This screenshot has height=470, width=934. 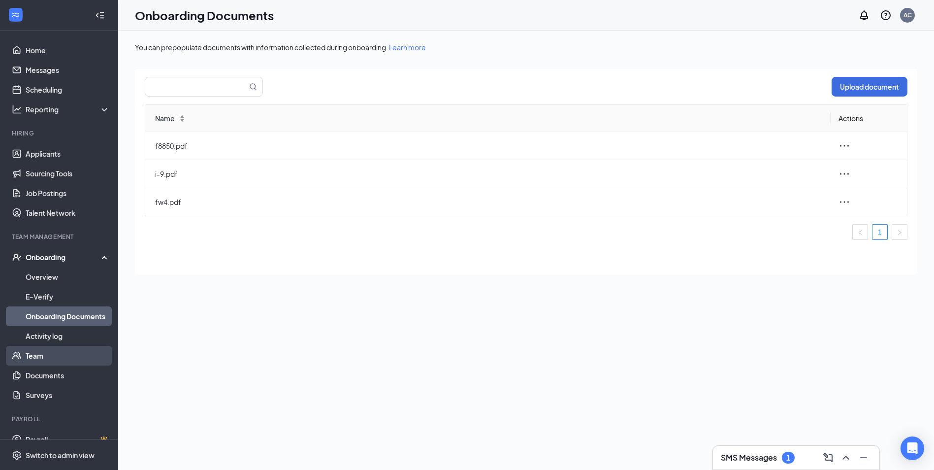 I want to click on button: ChevronUp, so click(x=846, y=457).